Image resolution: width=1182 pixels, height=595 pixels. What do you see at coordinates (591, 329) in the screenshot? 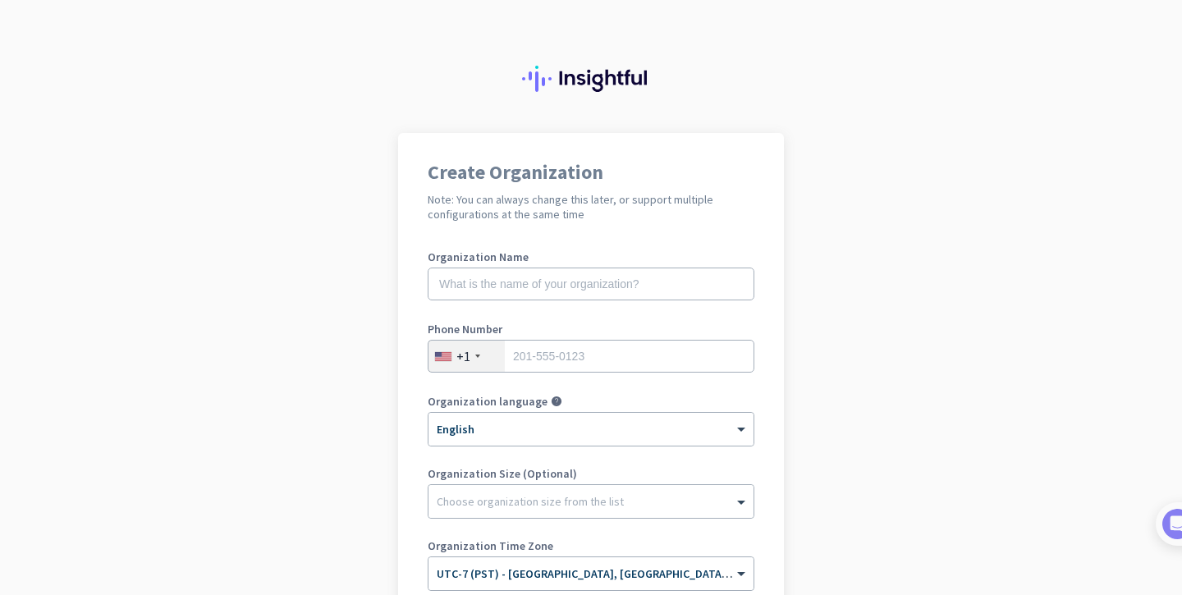
I see `label: Phone Number` at bounding box center [591, 329].